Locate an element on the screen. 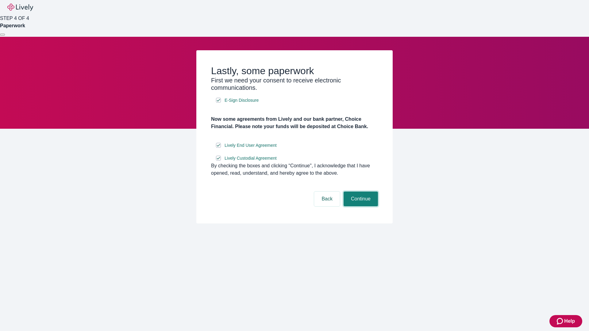  button: Back is located at coordinates (327, 199).